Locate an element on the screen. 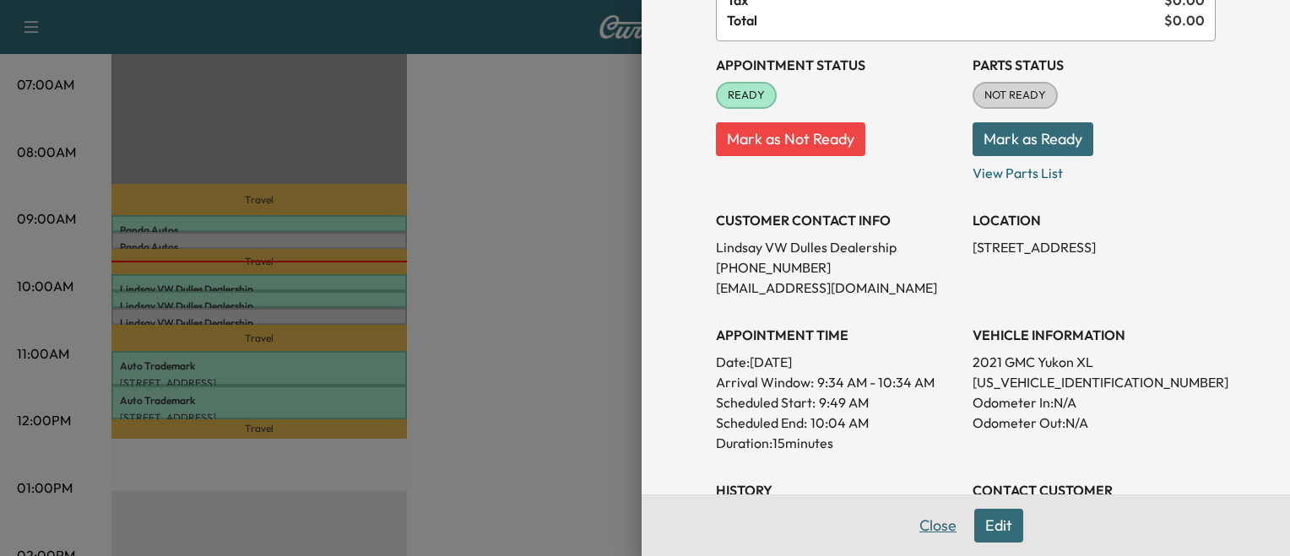 The image size is (1290, 556). p: View Parts List is located at coordinates (1094, 170).